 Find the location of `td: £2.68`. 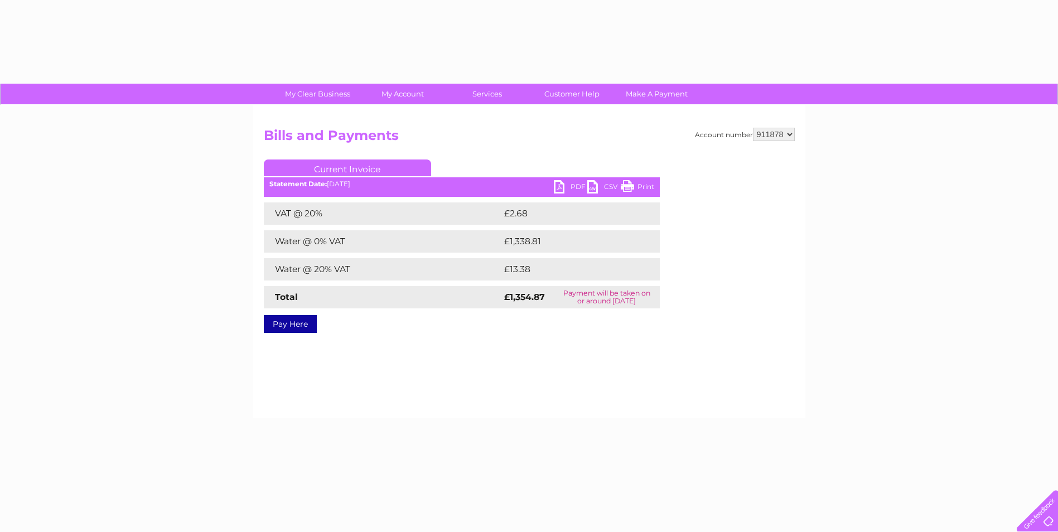

td: £2.68 is located at coordinates (568, 214).